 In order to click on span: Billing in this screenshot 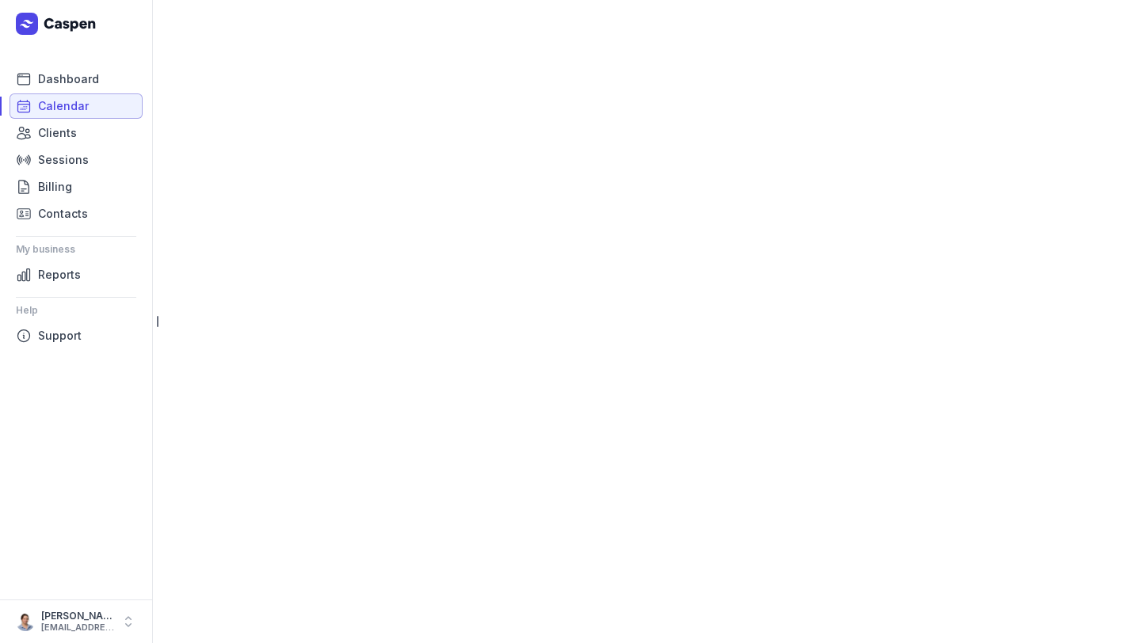, I will do `click(55, 187)`.